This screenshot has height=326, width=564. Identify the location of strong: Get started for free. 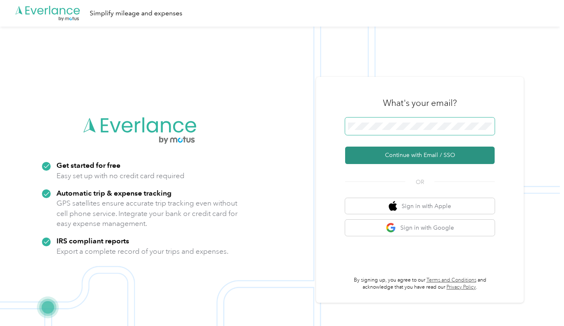
(89, 165).